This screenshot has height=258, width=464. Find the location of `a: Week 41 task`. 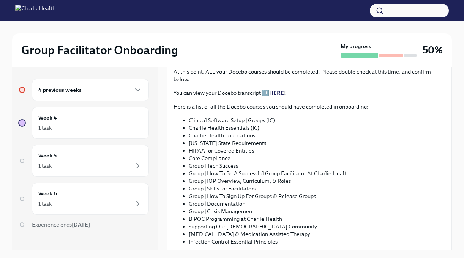

a: Week 41 task is located at coordinates (84, 123).